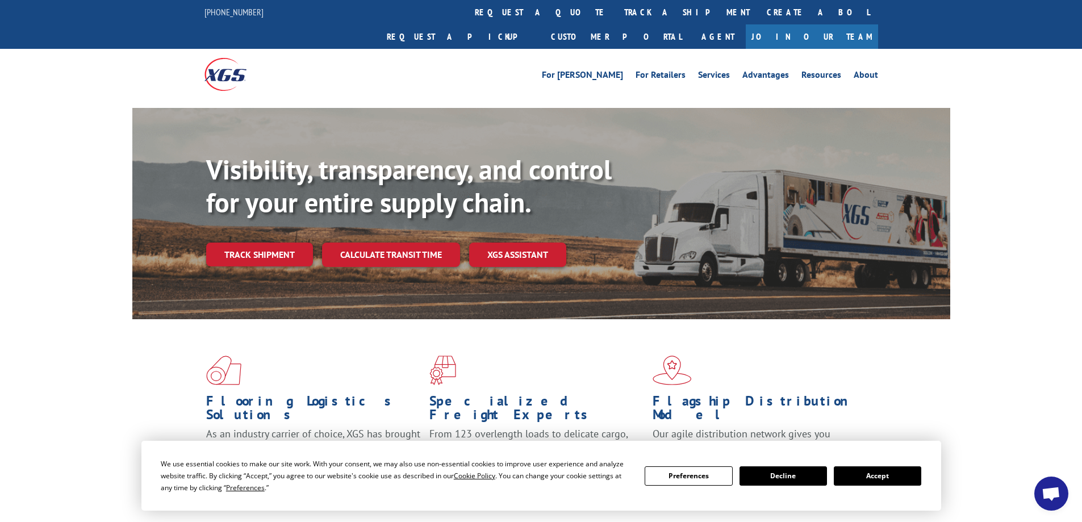 The image size is (1082, 522). Describe the element at coordinates (760, 411) in the screenshot. I see `h1: Flagship Distribution Model` at that location.